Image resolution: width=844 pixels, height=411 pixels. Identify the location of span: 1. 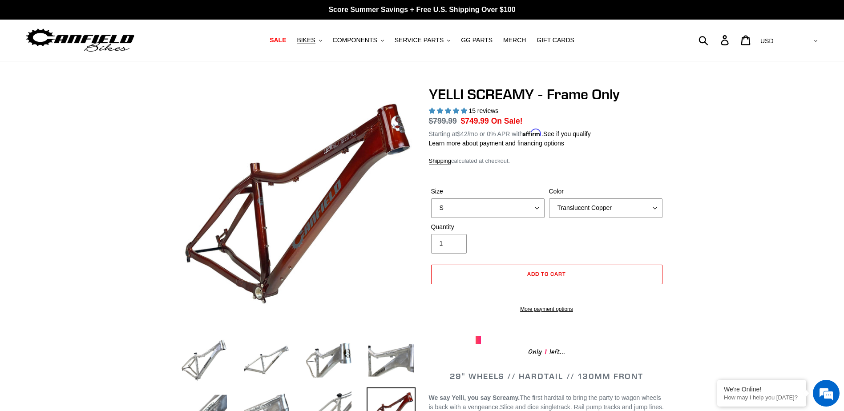
(546, 352).